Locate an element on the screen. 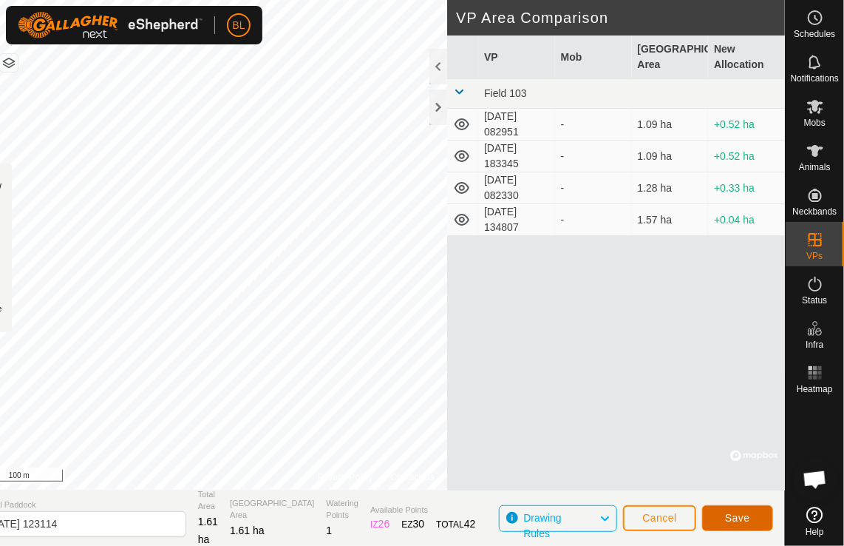 Image resolution: width=844 pixels, height=546 pixels. span: Total Area is located at coordinates (208, 500).